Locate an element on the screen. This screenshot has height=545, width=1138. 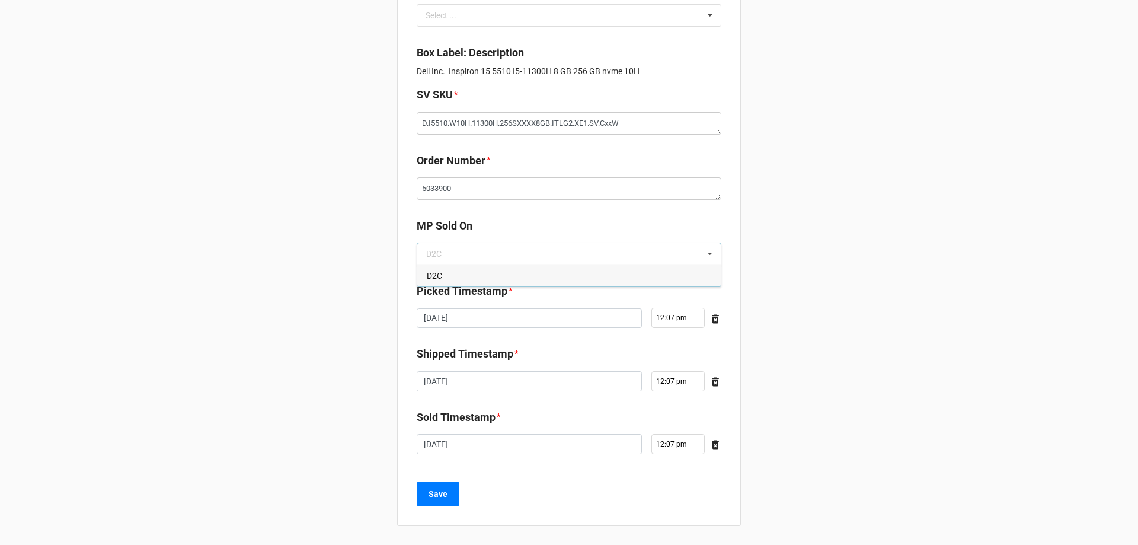
span: D2C is located at coordinates (434, 276).